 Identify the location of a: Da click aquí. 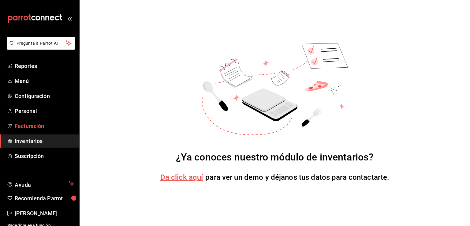
(182, 177).